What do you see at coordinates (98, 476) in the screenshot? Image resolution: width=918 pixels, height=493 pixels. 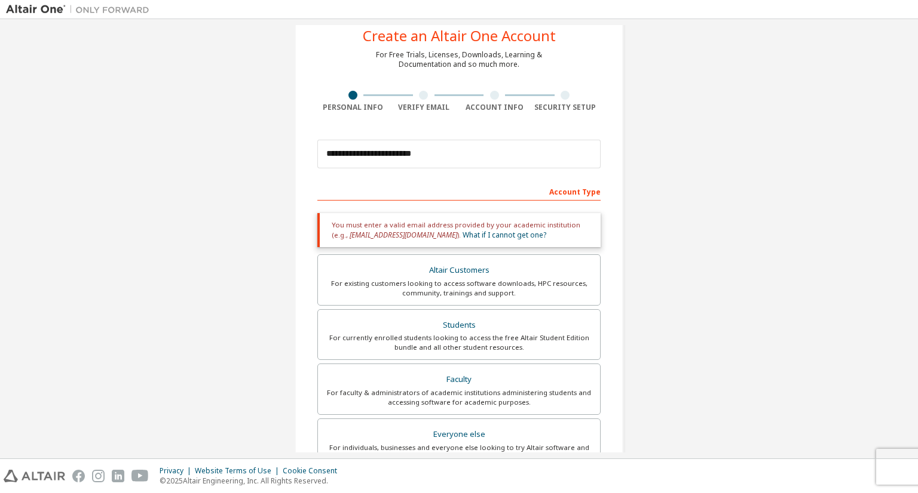 I see `img: instagram.svg` at bounding box center [98, 476].